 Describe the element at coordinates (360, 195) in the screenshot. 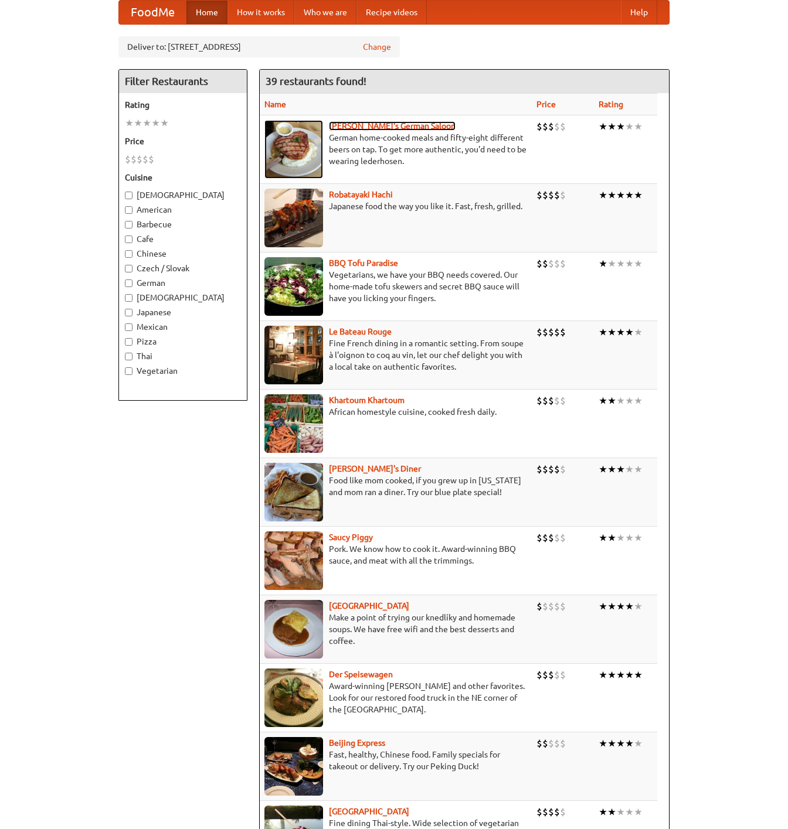

I see `a: Robatayaki Hachi` at that location.